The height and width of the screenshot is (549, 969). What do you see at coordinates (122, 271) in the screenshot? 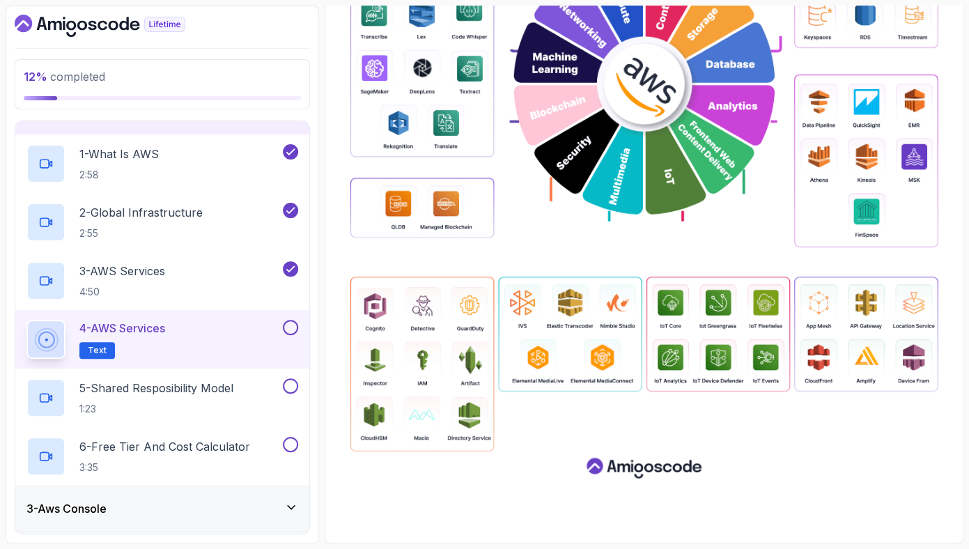
I see `p: 3 - AWS Services` at bounding box center [122, 271].